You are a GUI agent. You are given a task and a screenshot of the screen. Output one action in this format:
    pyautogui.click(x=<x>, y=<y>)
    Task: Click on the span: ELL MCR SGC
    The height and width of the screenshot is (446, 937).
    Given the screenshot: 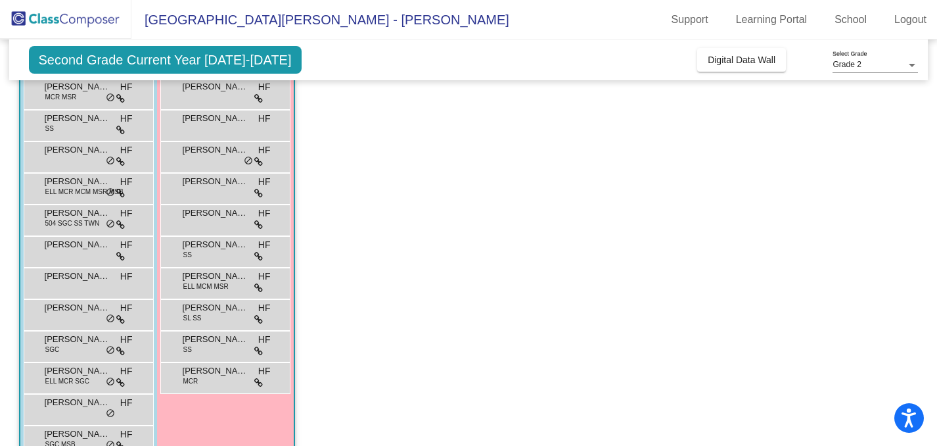 What is the action you would take?
    pyautogui.click(x=67, y=381)
    